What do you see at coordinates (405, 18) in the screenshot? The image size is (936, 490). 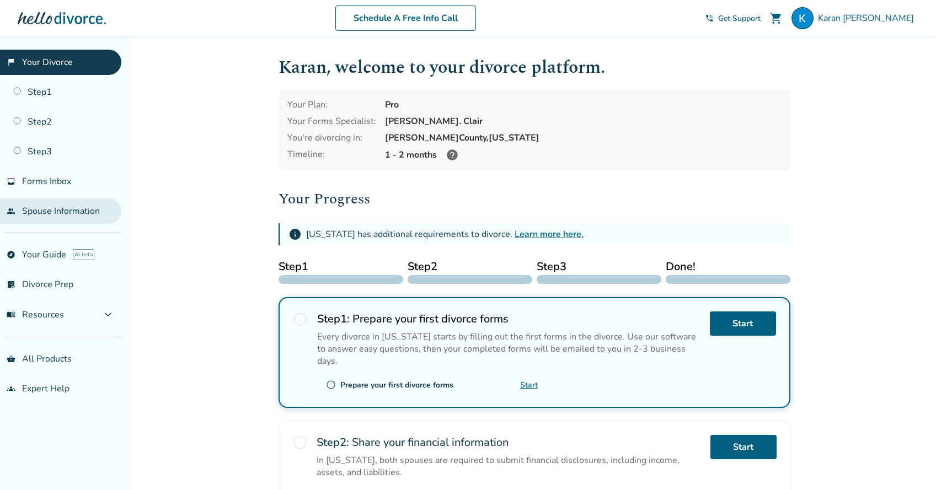 I see `a: Schedule A Free Info Call` at bounding box center [405, 18].